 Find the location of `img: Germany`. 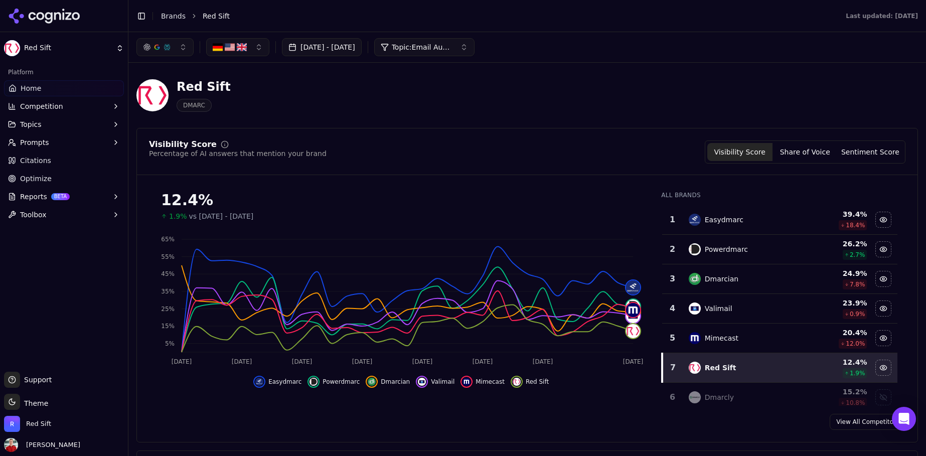

img: Germany is located at coordinates (218, 47).